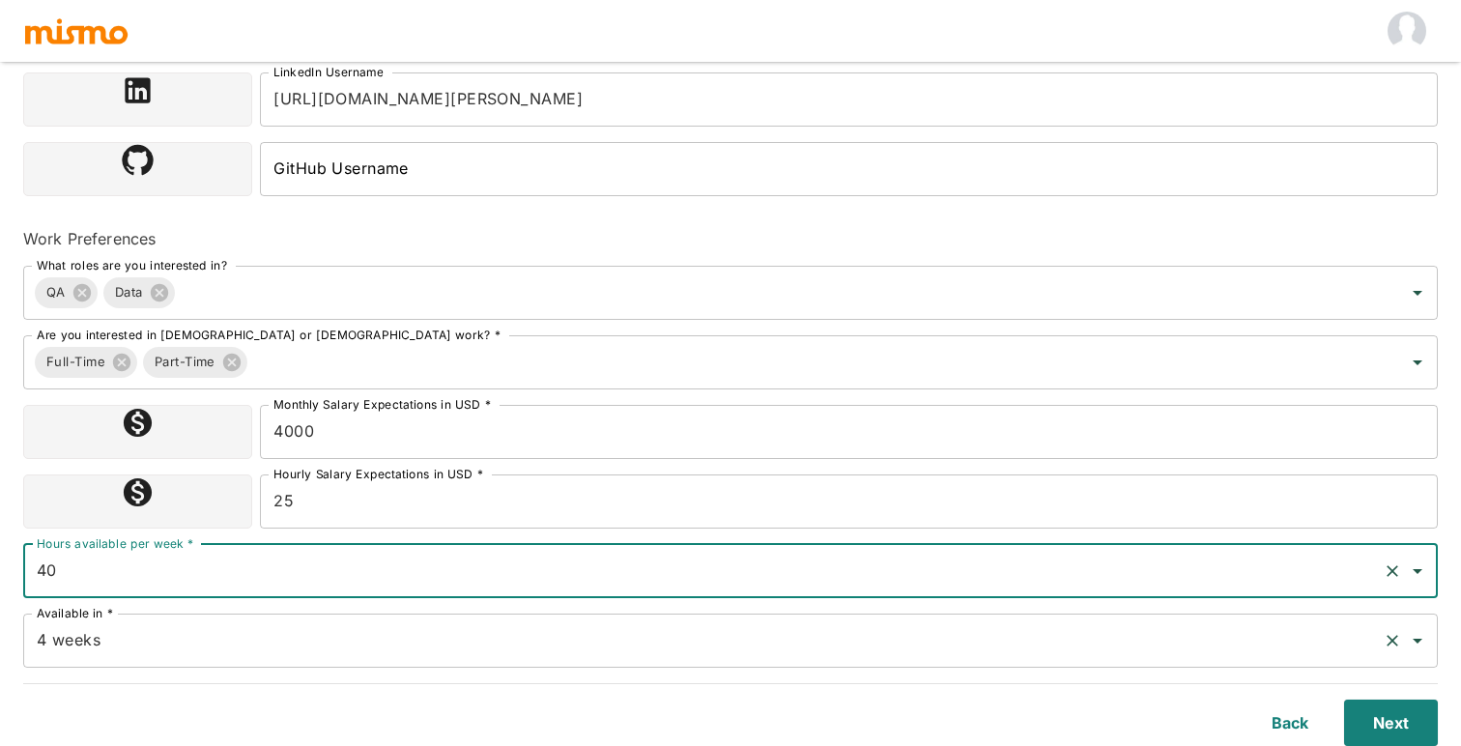 Image resolution: width=1461 pixels, height=746 pixels. I want to click on button: Back, so click(1290, 723).